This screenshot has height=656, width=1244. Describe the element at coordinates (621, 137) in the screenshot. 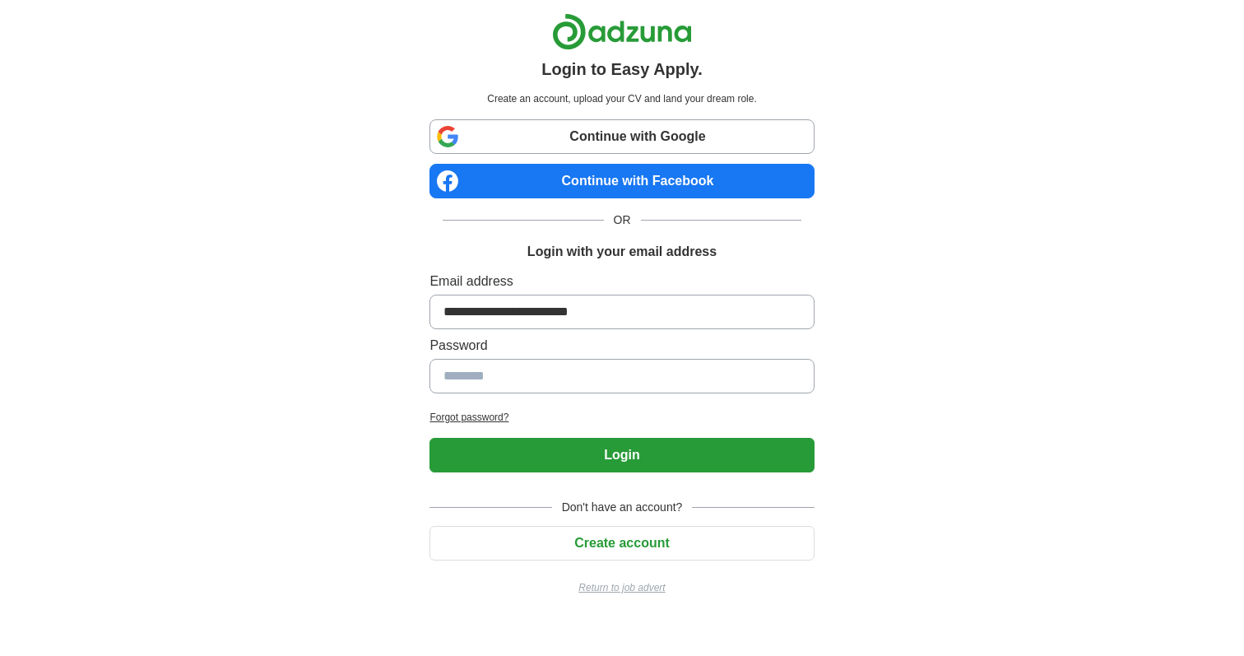

I see `a: Continue with Google` at that location.